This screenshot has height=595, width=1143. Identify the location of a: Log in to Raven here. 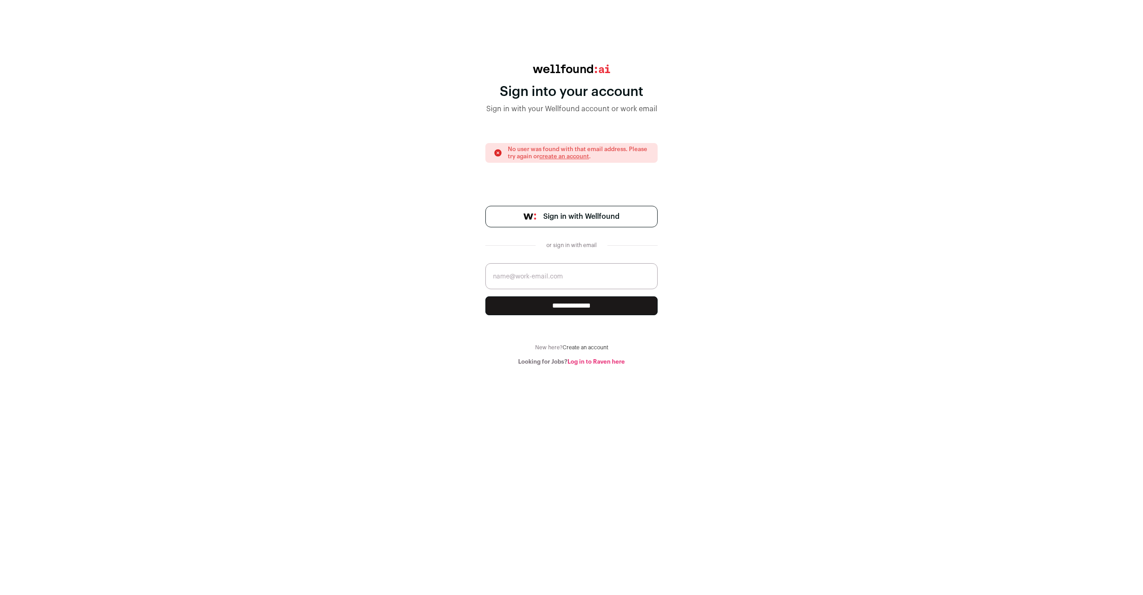
(596, 362).